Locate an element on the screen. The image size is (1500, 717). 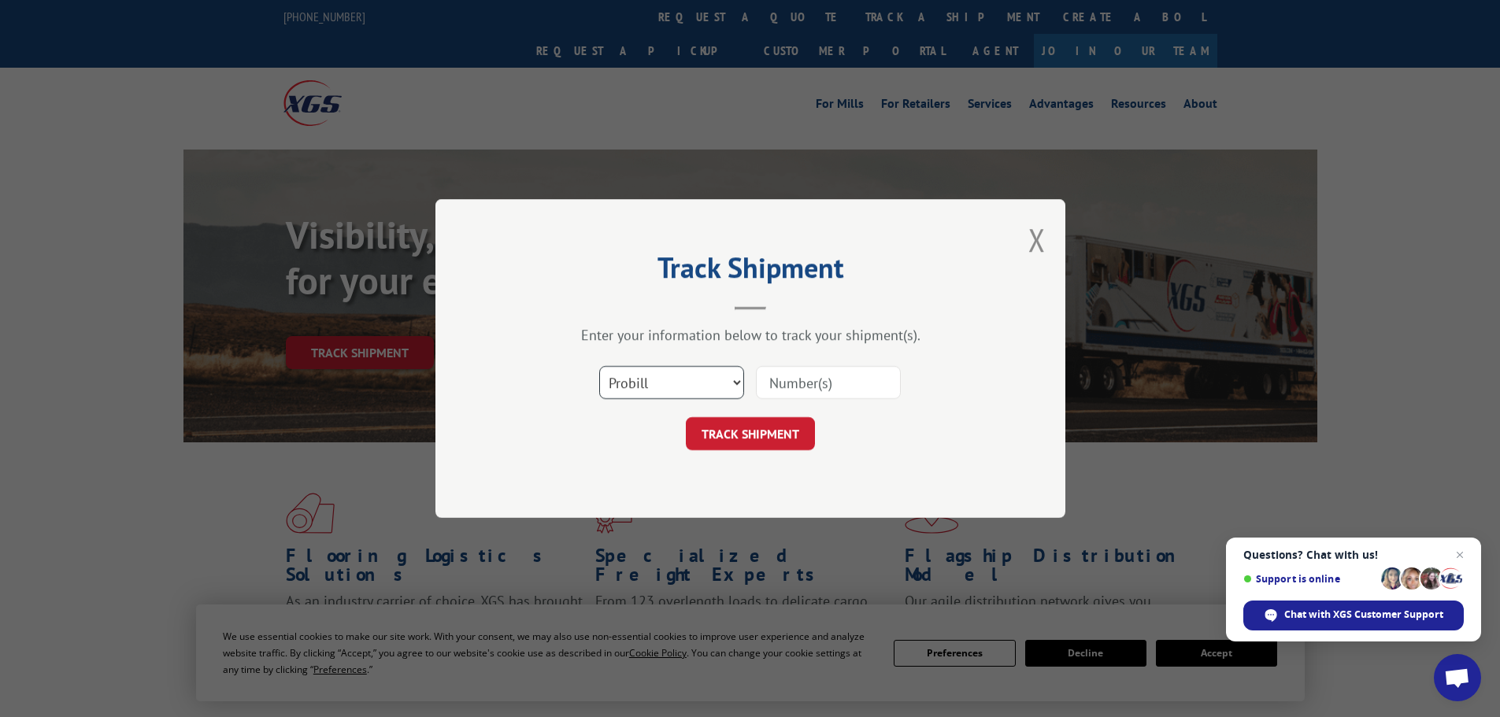
div: Chat with XGS Customer Support is located at coordinates (1354, 616).